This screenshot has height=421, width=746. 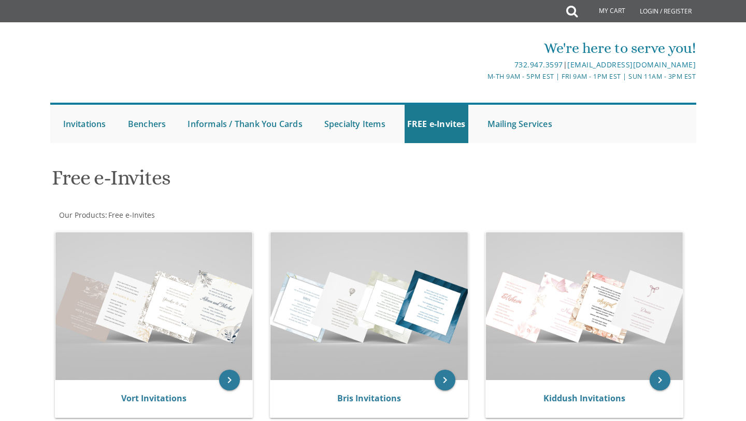 What do you see at coordinates (84, 124) in the screenshot?
I see `a: Invitations` at bounding box center [84, 124].